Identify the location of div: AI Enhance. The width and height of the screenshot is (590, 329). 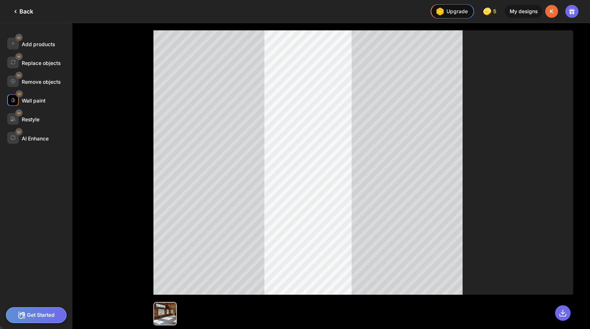
(35, 138).